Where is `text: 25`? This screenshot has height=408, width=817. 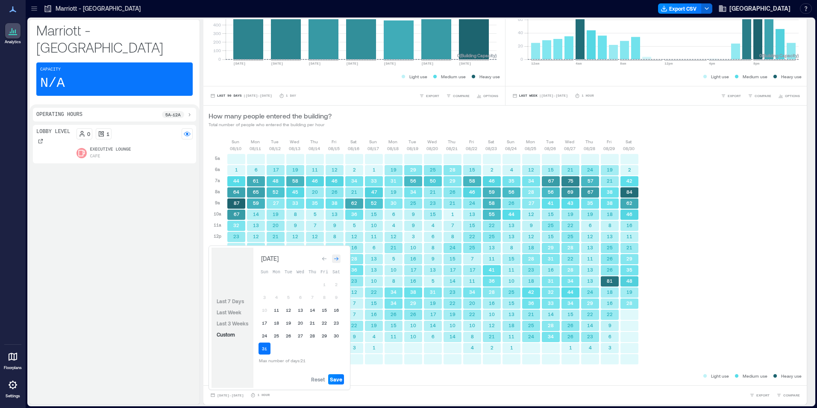
text: 25 is located at coordinates (551, 225).